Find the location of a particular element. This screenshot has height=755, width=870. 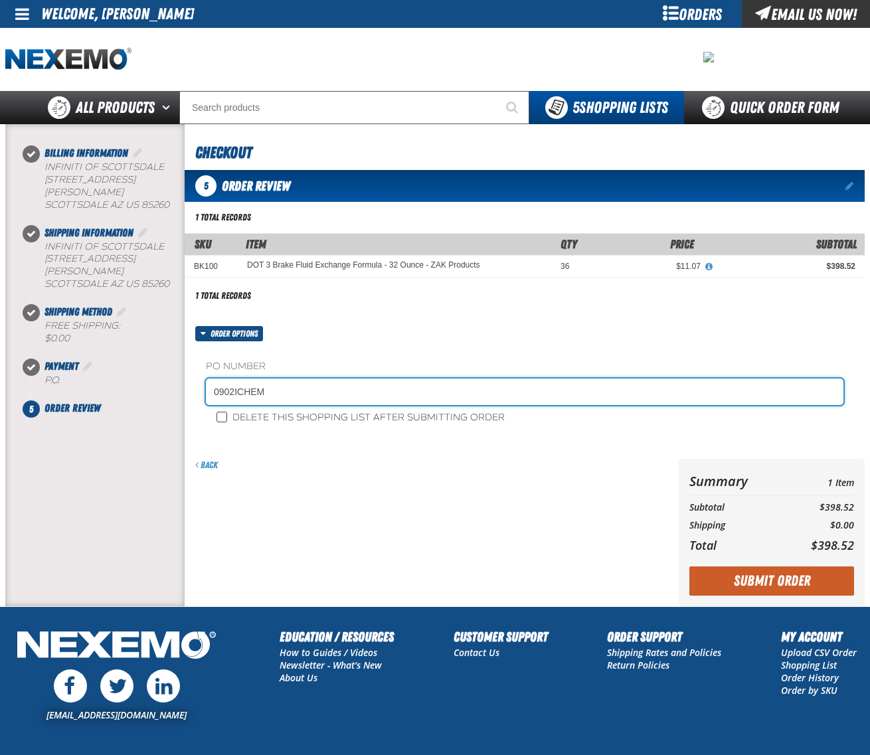

td: $398.52 is located at coordinates (818, 507).